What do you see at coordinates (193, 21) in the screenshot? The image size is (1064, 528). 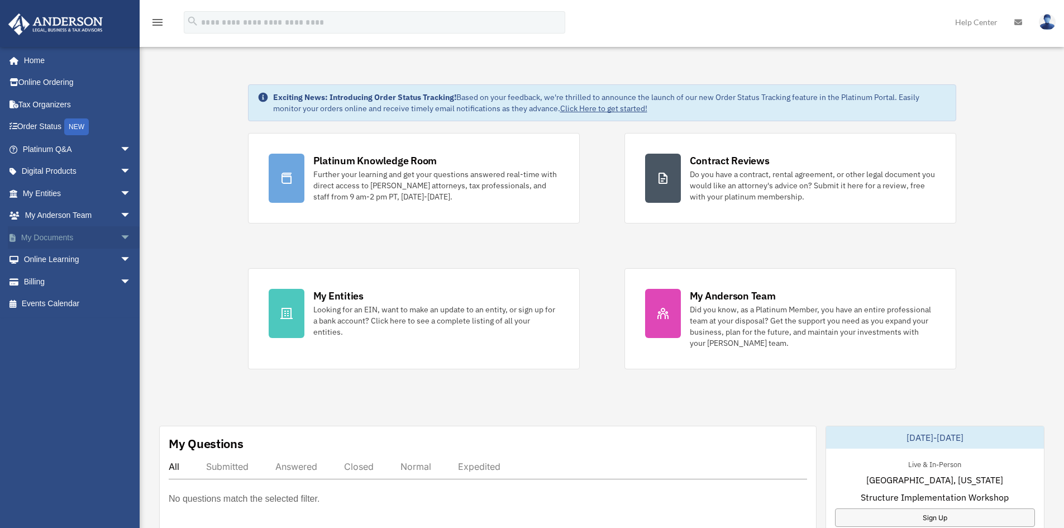 I see `i: search` at bounding box center [193, 21].